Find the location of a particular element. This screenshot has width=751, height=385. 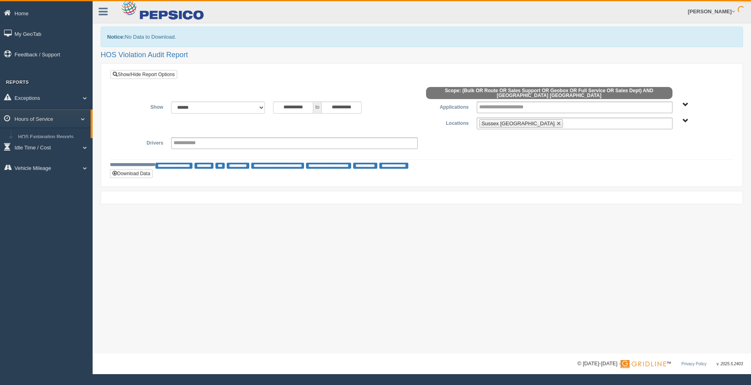

a: Privacy Policy is located at coordinates (694, 364).